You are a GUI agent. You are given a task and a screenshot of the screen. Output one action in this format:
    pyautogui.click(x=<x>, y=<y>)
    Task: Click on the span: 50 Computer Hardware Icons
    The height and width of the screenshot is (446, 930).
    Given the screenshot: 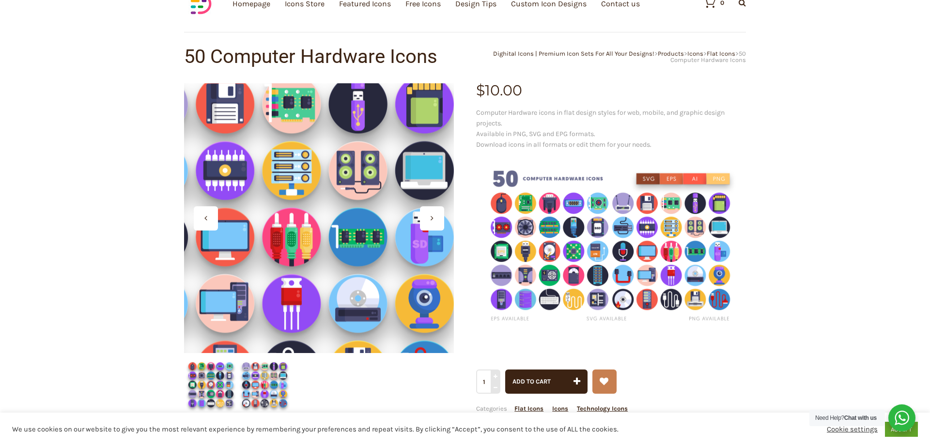 What is the action you would take?
    pyautogui.click(x=708, y=57)
    